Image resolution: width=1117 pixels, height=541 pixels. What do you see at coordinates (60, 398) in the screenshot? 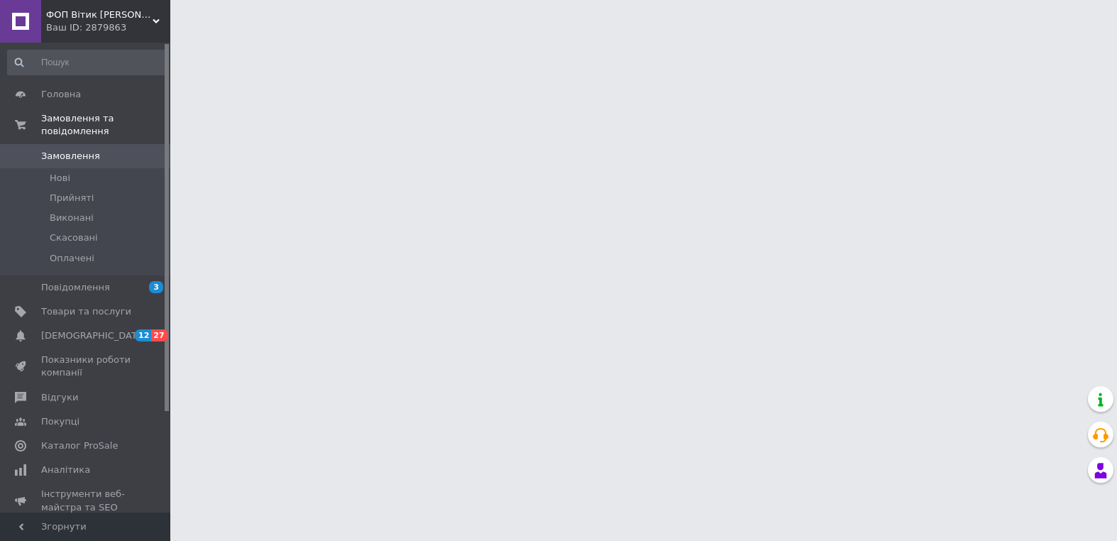
I see `span: Відгуки` at bounding box center [60, 398].